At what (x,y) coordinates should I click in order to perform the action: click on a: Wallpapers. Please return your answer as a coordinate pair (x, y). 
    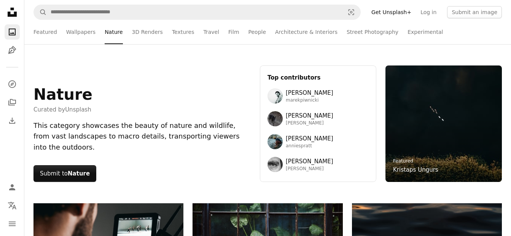
    Looking at the image, I should click on (81, 32).